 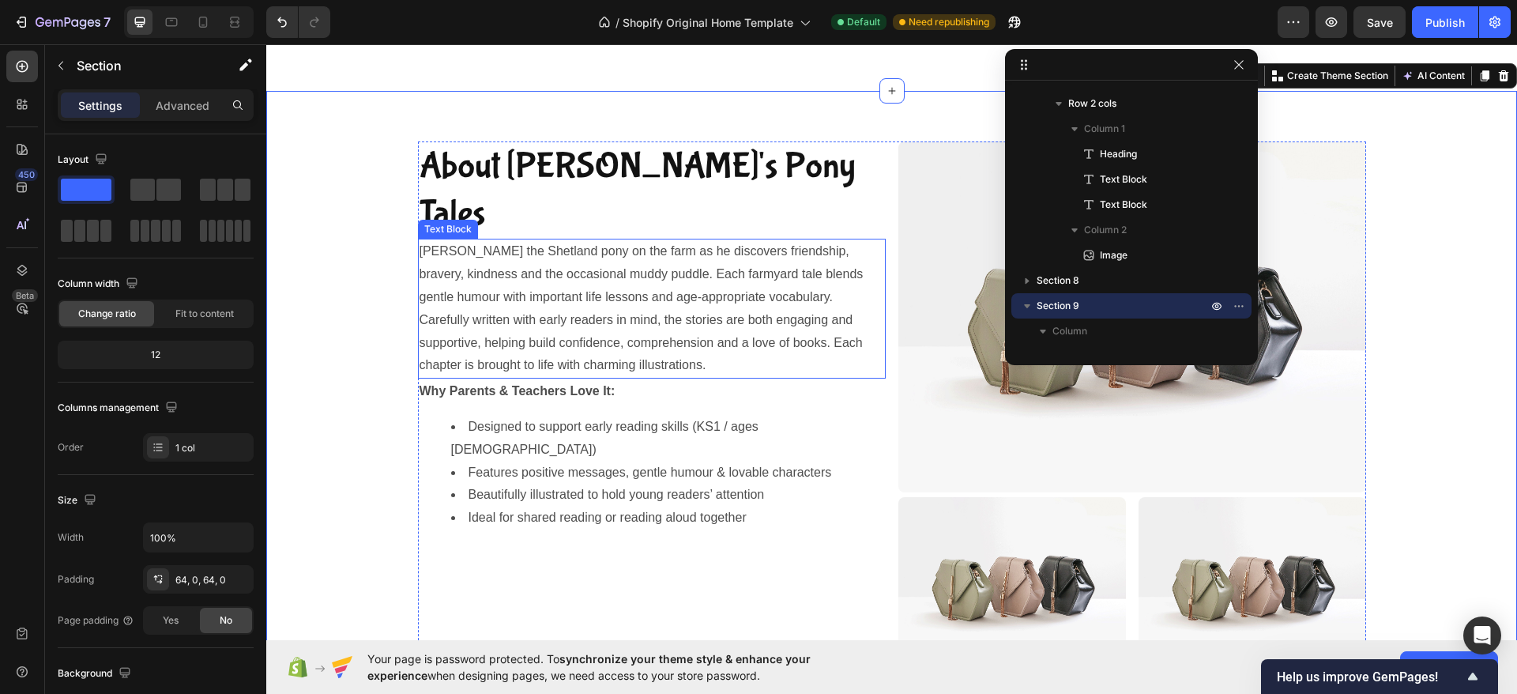 I want to click on p: Section, so click(x=141, y=66).